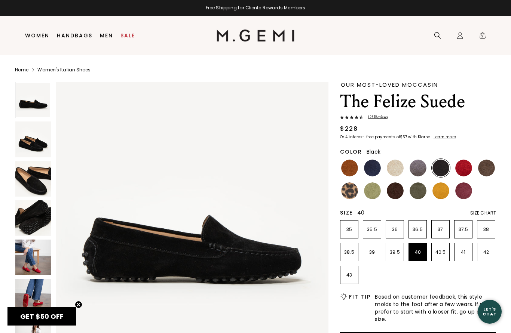 The image size is (511, 333). What do you see at coordinates (22, 70) in the screenshot?
I see `a: Home` at bounding box center [22, 70].